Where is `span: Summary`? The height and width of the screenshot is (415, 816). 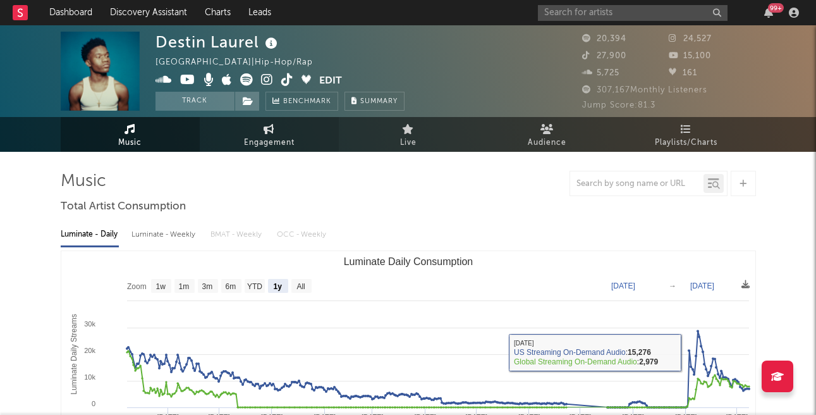
span: Summary is located at coordinates (379, 101).